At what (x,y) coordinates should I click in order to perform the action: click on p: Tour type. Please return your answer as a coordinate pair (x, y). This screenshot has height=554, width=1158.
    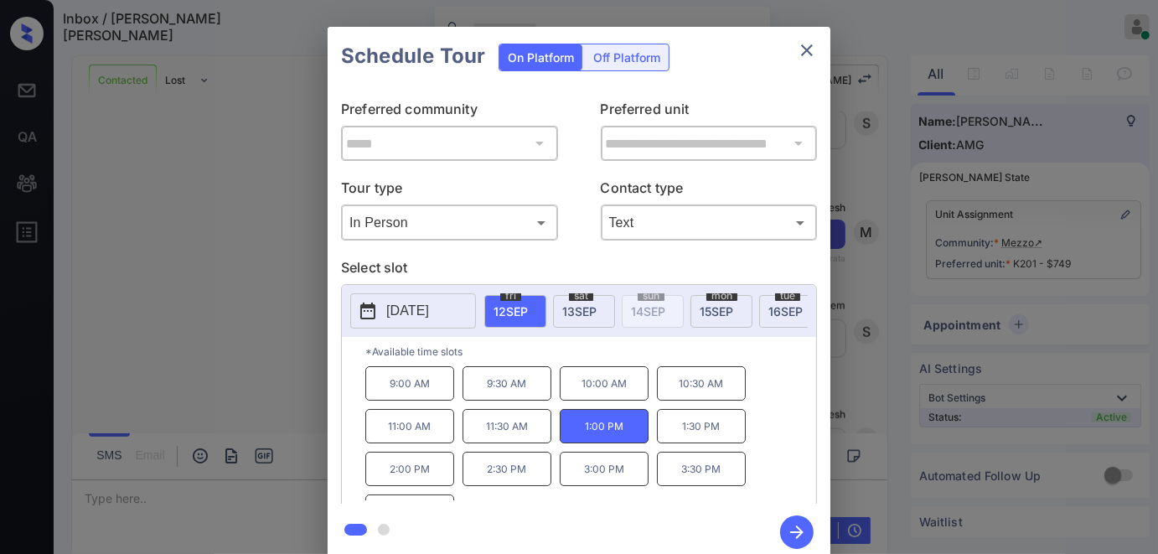
    Looking at the image, I should click on (449, 191).